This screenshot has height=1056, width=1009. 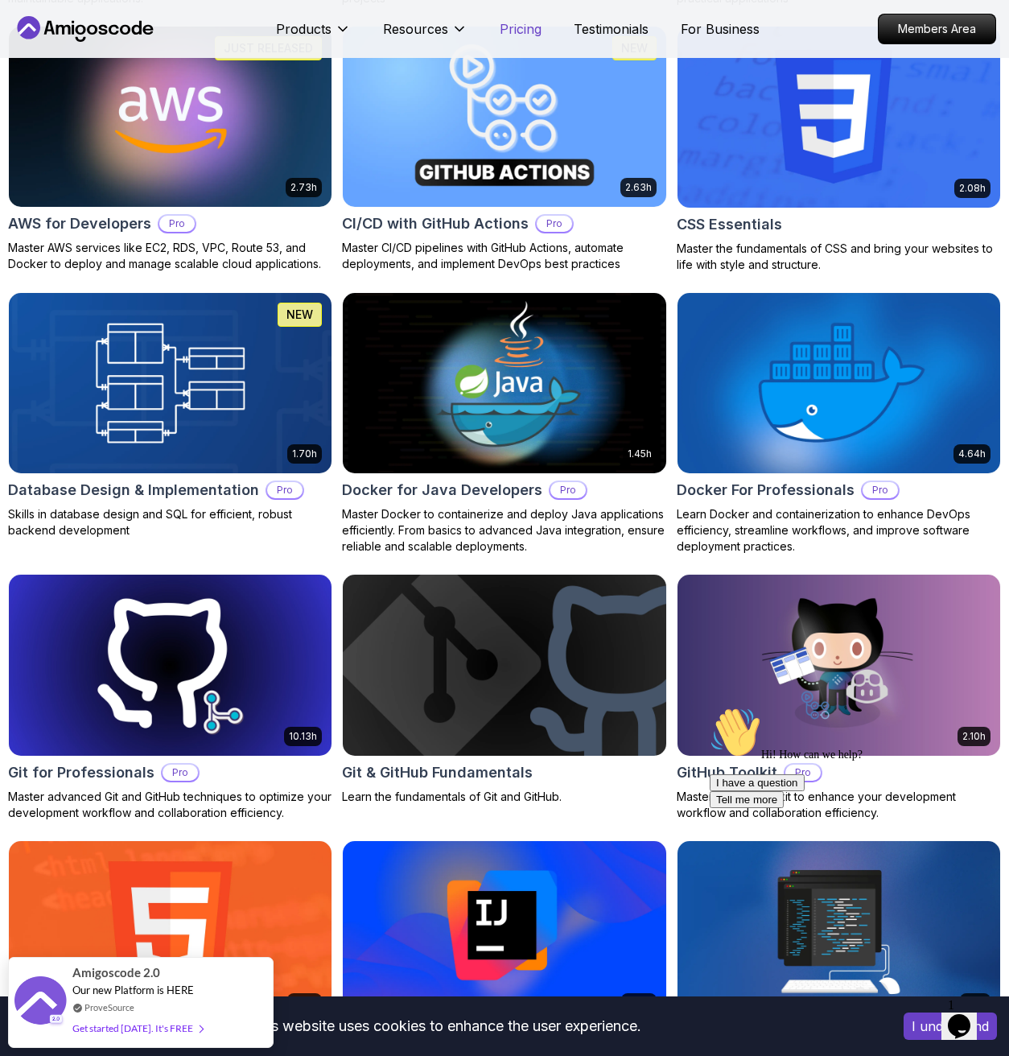 What do you see at coordinates (442, 490) in the screenshot?
I see `h2: Docker for Java Developers` at bounding box center [442, 490].